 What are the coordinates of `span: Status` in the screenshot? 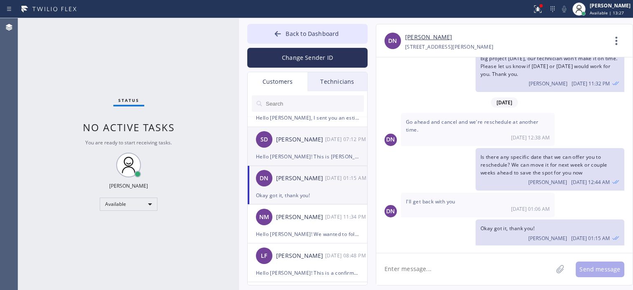 It's located at (129, 100).